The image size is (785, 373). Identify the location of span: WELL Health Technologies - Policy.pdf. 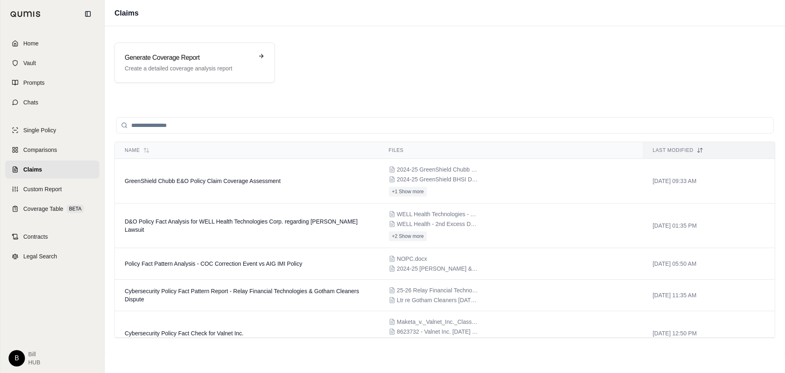
(438, 214).